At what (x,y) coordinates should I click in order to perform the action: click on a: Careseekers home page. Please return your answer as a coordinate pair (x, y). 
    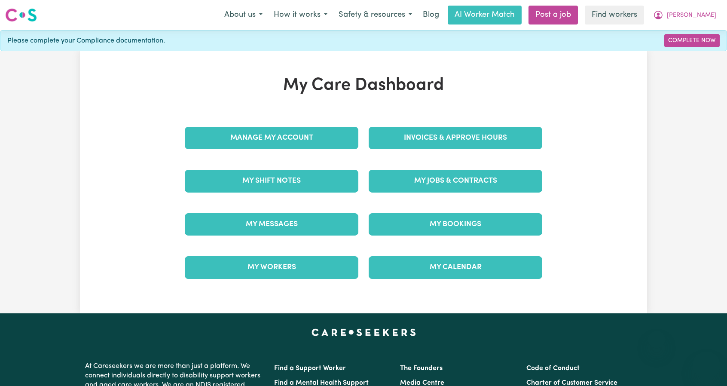
    Looking at the image, I should click on (363, 332).